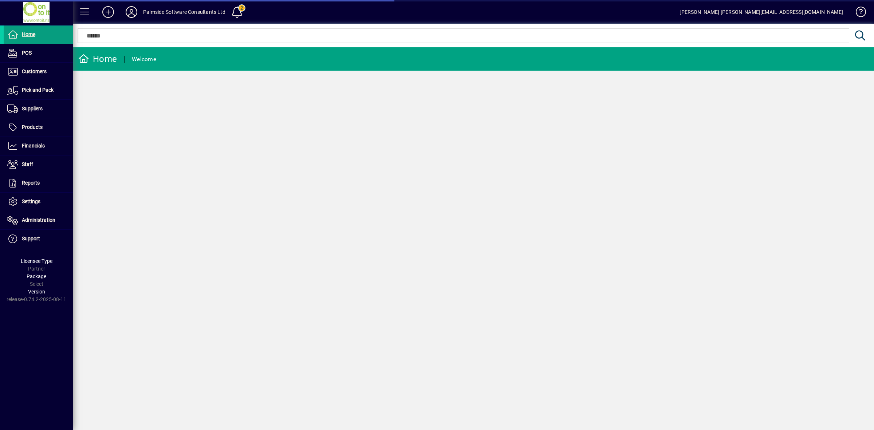 Image resolution: width=874 pixels, height=430 pixels. Describe the element at coordinates (38, 146) in the screenshot. I see `a: Financials` at that location.